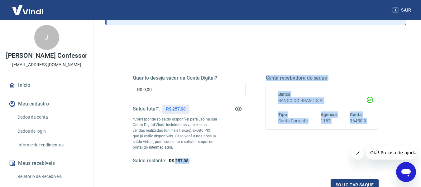  Describe the element at coordinates (175, 133) in the screenshot. I see `p: *Corresponde ao saldo disponível para uso na sua Conta Digital Vindi. Incluindo os valores das ve...` at that location.